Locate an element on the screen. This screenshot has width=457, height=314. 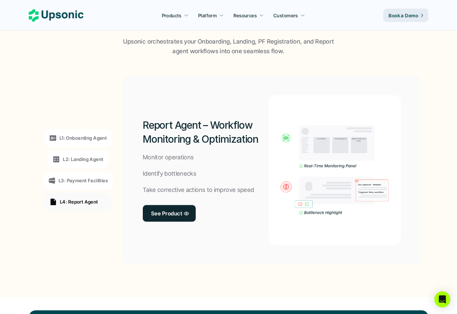
p: Customers is located at coordinates (286, 15).